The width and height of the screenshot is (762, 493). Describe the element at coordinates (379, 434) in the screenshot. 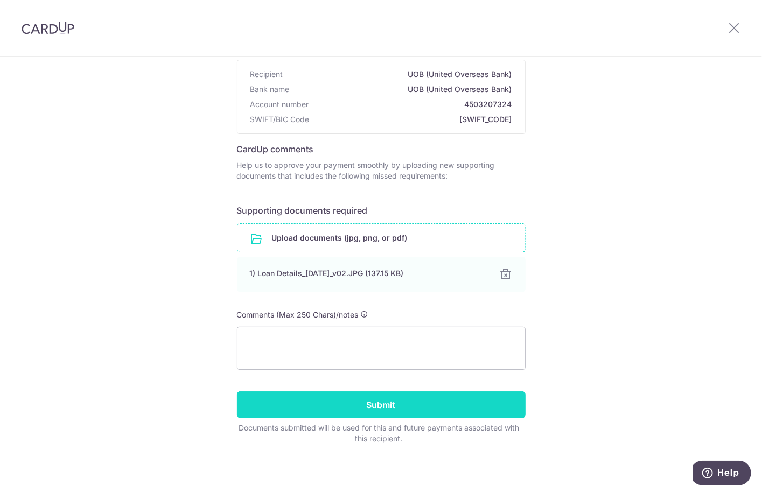

I see `div: Documents submitted will be used for this and future payments associated with this recipient.` at that location.